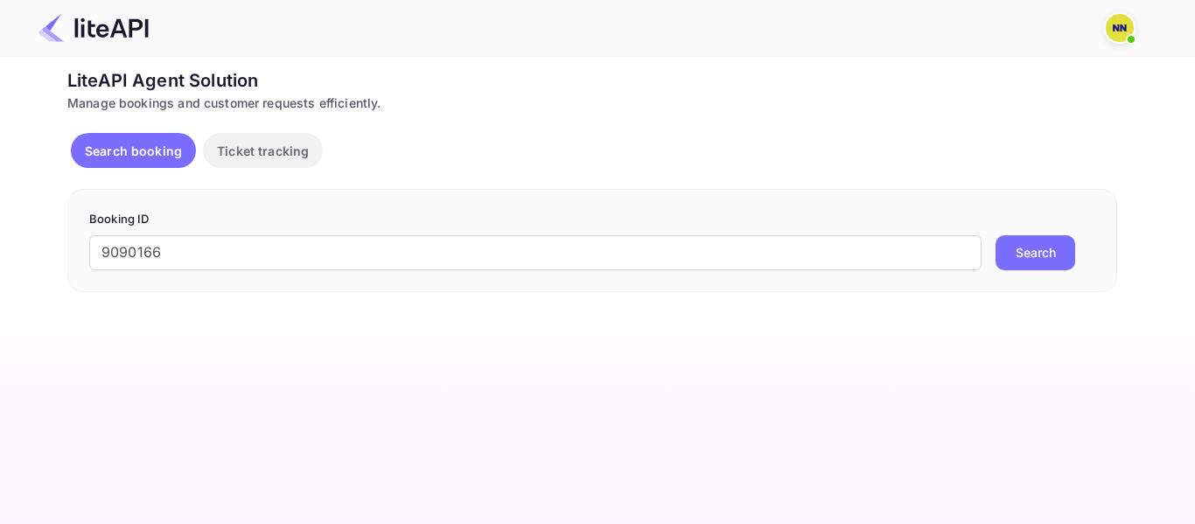 This screenshot has width=1195, height=524. What do you see at coordinates (1120, 28) in the screenshot?
I see `img: N/A N/A` at bounding box center [1120, 28].